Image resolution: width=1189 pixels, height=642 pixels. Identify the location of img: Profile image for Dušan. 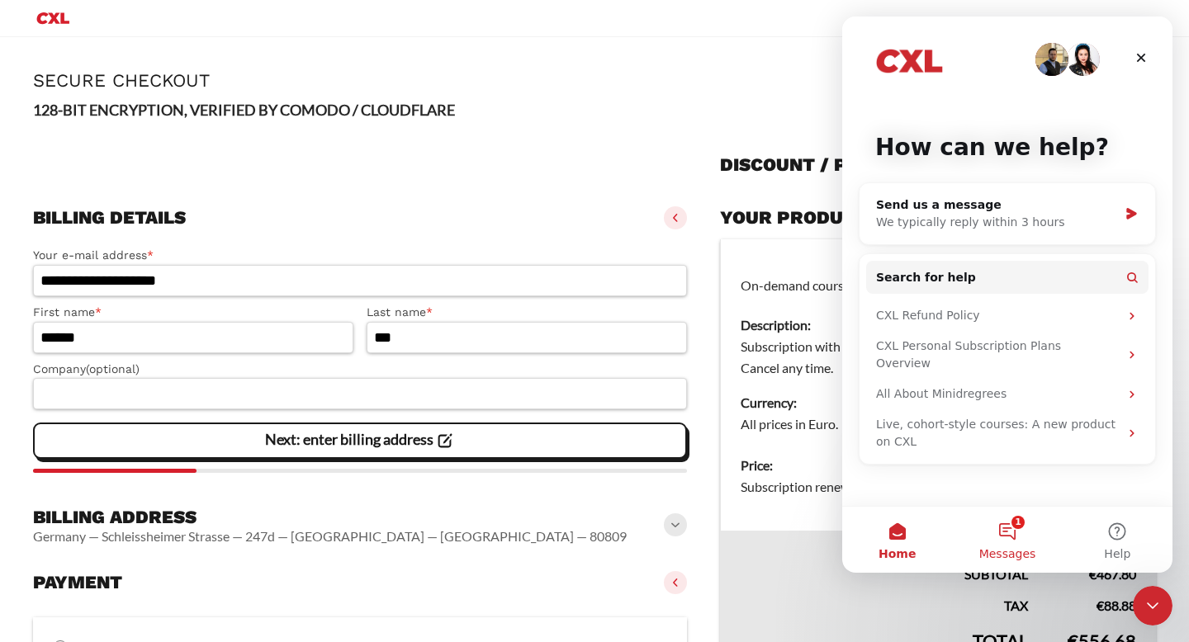
(210, 43).